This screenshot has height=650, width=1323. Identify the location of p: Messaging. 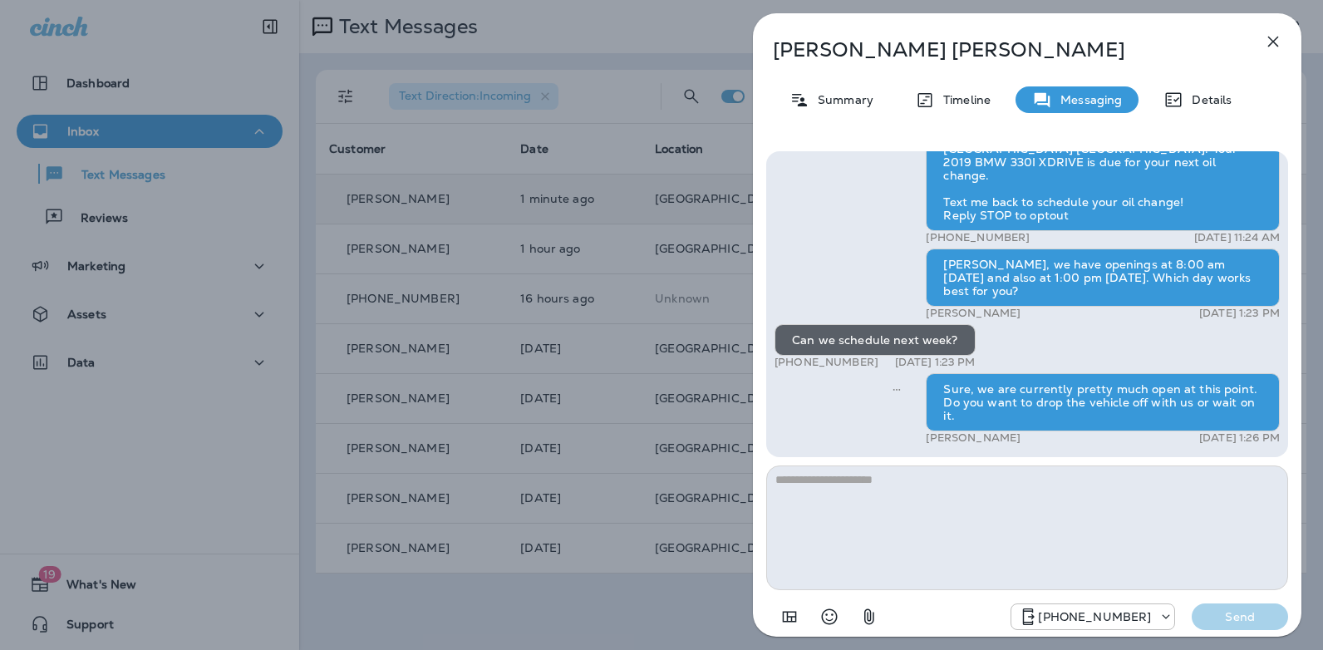
(1087, 100).